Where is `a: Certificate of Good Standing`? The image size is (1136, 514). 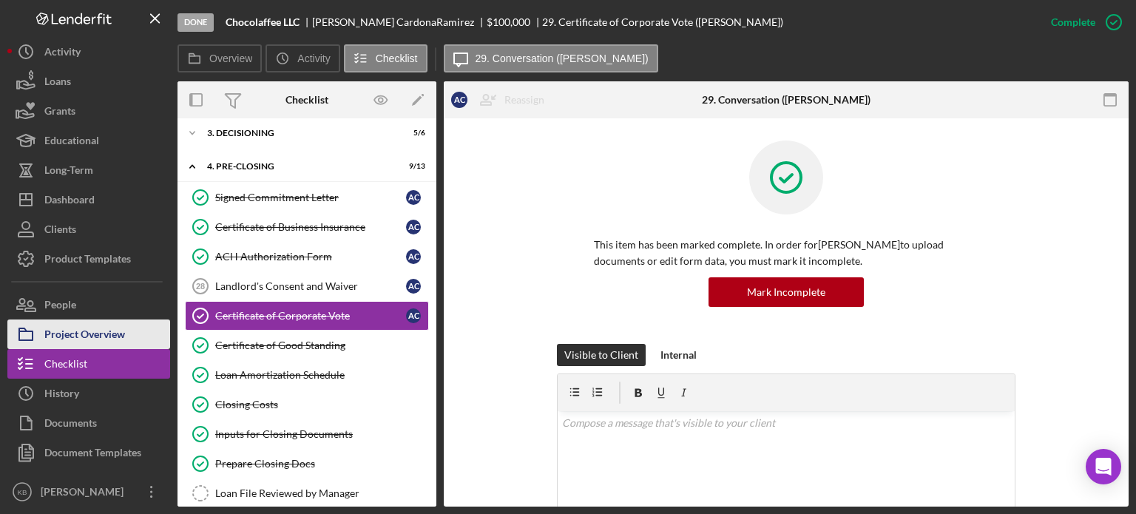 a: Certificate of Good Standing is located at coordinates (307, 345).